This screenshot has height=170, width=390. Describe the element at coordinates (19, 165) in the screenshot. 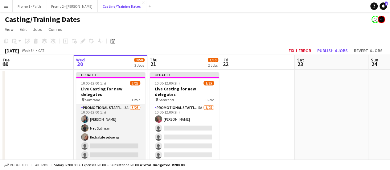

I see `span: Budgeted` at that location.